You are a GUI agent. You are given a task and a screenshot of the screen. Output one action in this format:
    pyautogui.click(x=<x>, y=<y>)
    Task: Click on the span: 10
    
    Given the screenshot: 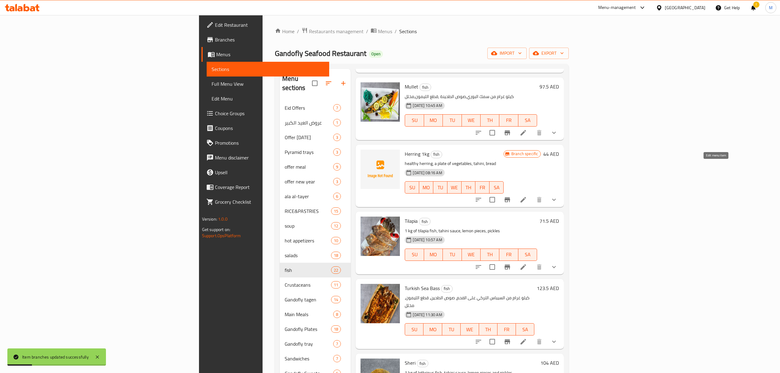 What is the action you would take?
    pyautogui.click(x=336, y=240)
    